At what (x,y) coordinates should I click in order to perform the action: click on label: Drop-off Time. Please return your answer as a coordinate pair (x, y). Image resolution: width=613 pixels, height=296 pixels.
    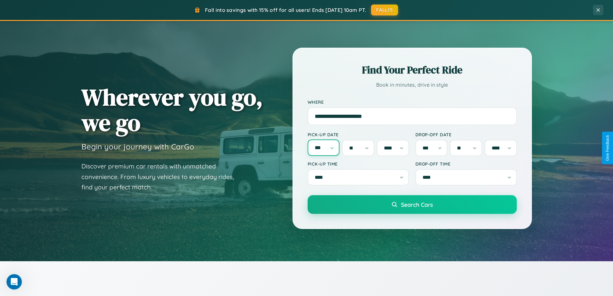
    Looking at the image, I should click on (466, 164).